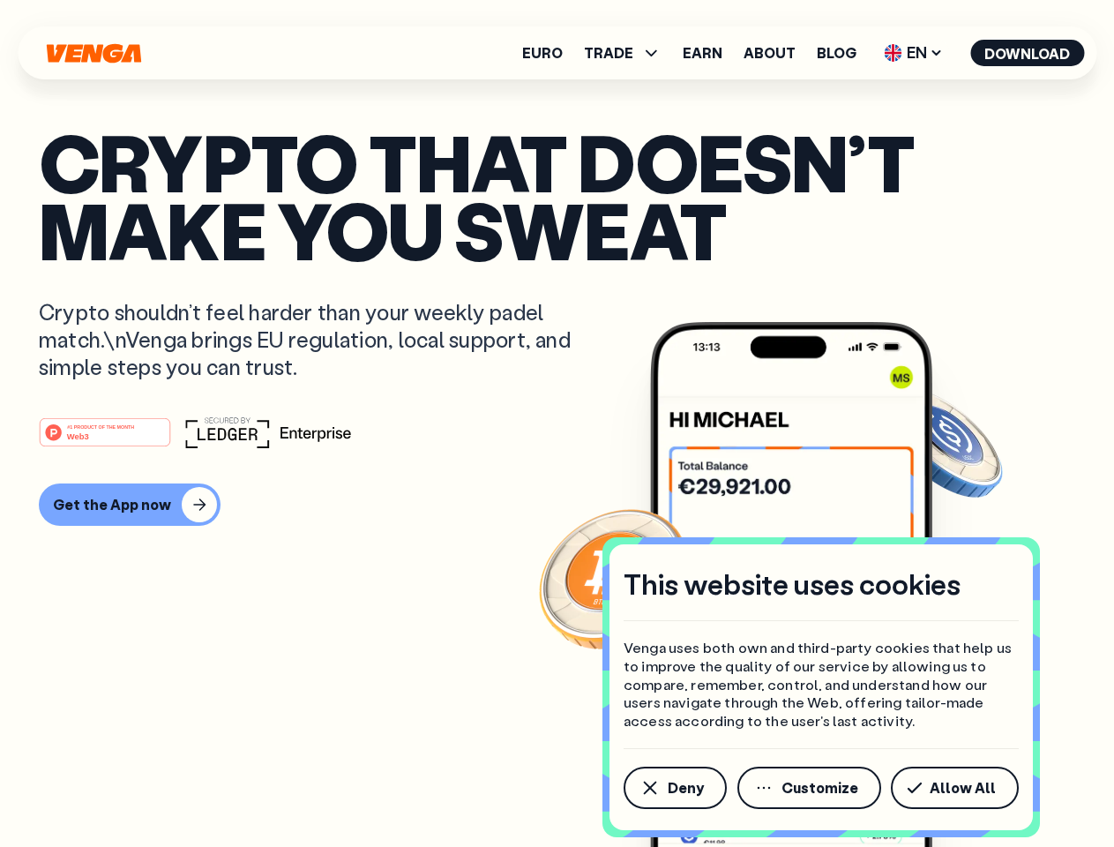  What do you see at coordinates (913, 53) in the screenshot?
I see `span: EN` at bounding box center [913, 53].